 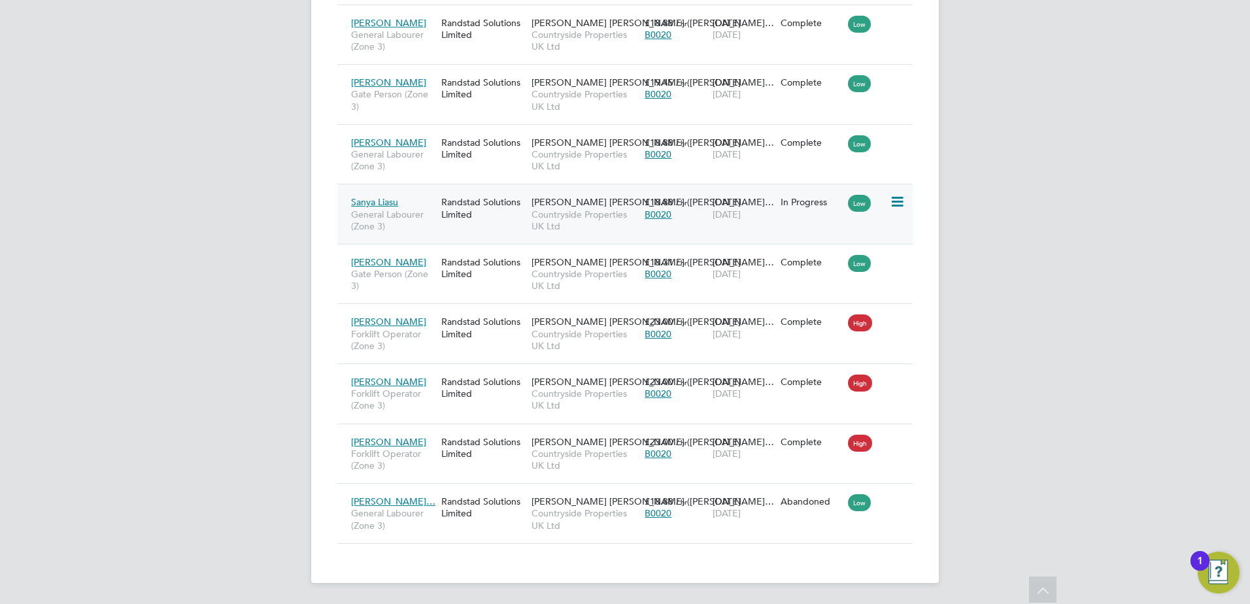 What do you see at coordinates (1200, 570) in the screenshot?
I see `div: 1` at bounding box center [1200, 570].